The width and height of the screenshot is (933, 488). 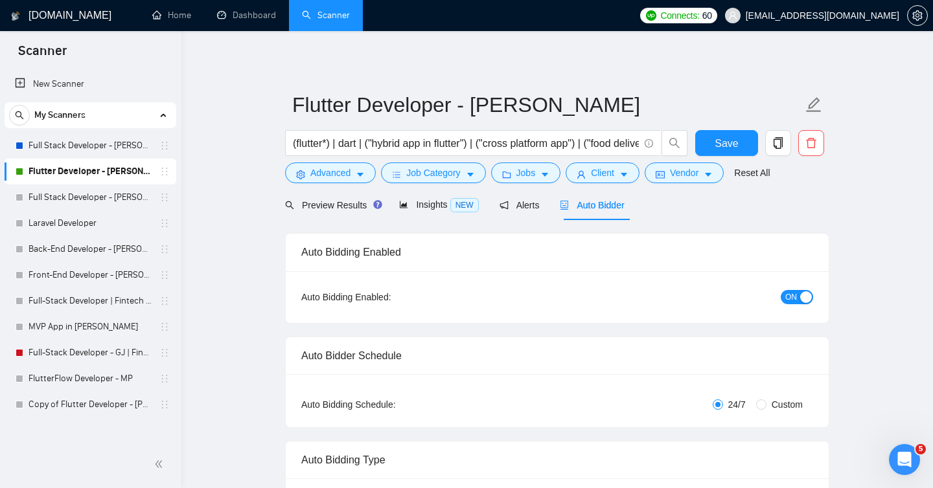 What do you see at coordinates (90, 301) in the screenshot?
I see `a: Full-Stack Developer | Fintech SaaS System` at bounding box center [90, 301].